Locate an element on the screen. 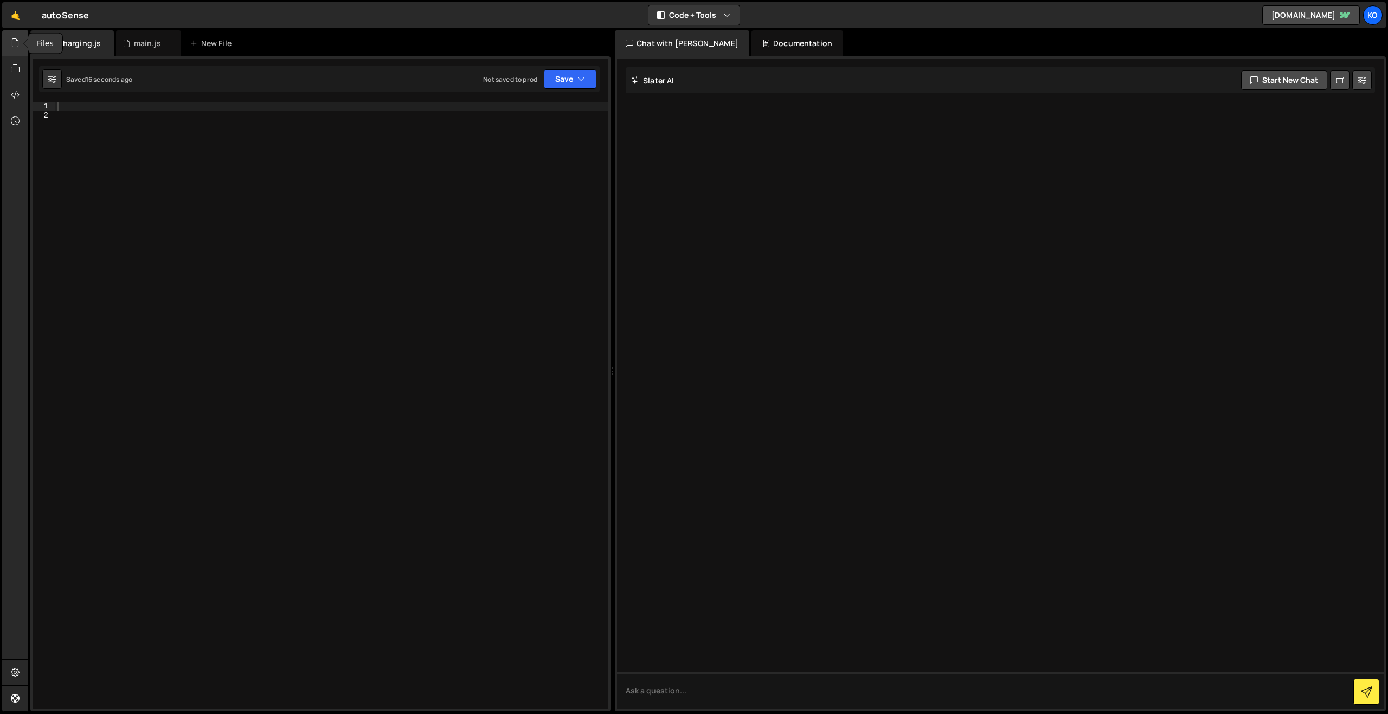 The width and height of the screenshot is (1388, 714). button: Start new chat is located at coordinates (1284, 80).